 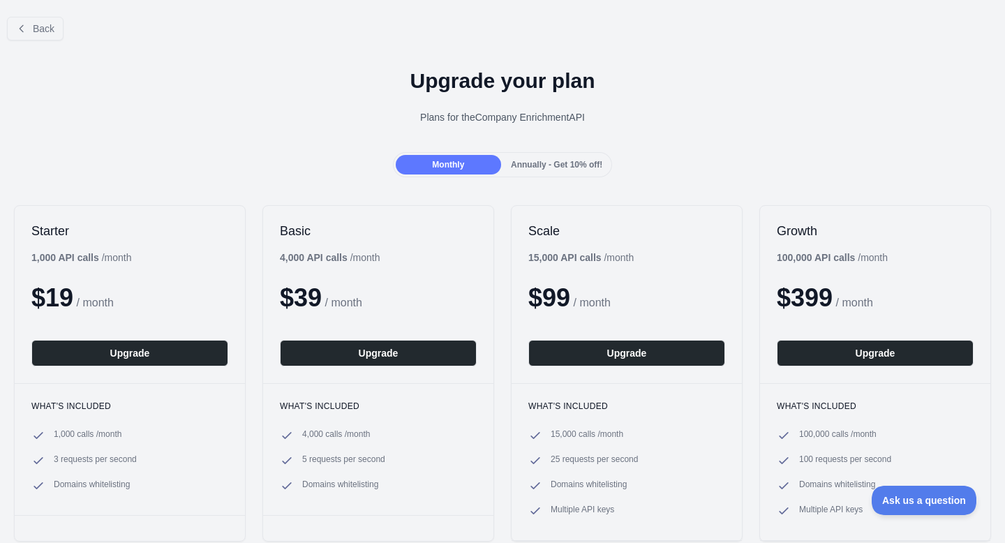 What do you see at coordinates (627, 231) in the screenshot?
I see `h2: Scale` at bounding box center [627, 231].